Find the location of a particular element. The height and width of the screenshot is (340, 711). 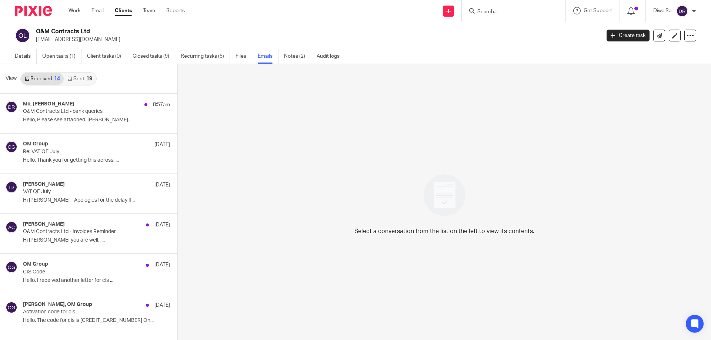

p: O&M Contracts Ltd - bank queries is located at coordinates (82, 111).